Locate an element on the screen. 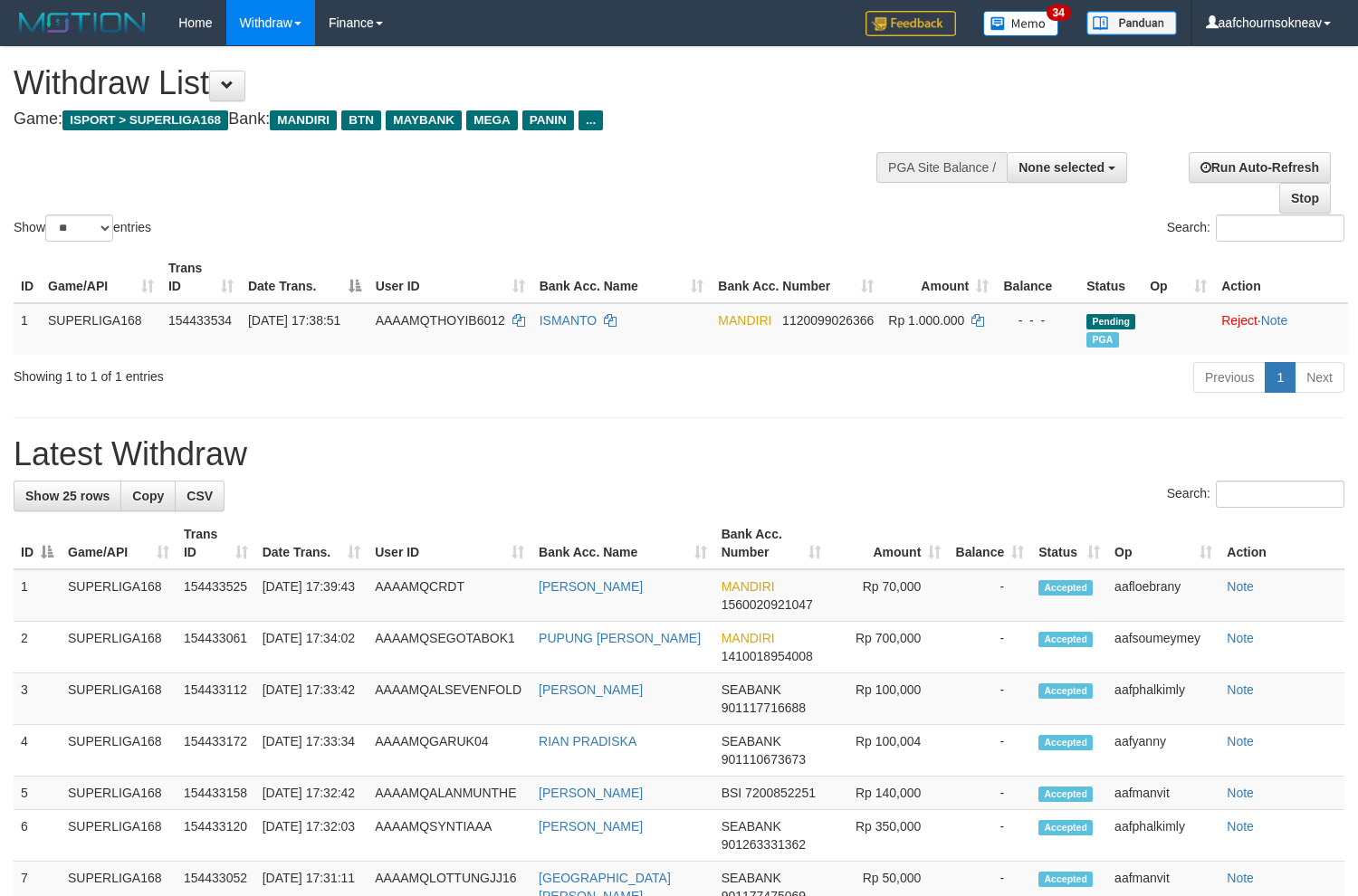 This screenshot has height=896, width=1358. th: Game/API: activate to sort column ascending is located at coordinates (119, 543).